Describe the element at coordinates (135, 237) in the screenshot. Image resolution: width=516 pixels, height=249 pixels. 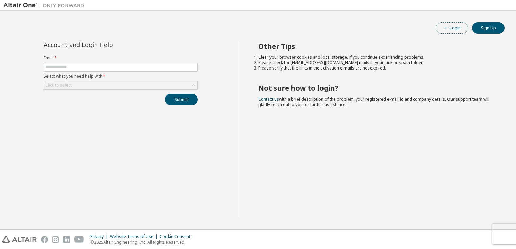
I see `div: Website Terms of Use` at that location.